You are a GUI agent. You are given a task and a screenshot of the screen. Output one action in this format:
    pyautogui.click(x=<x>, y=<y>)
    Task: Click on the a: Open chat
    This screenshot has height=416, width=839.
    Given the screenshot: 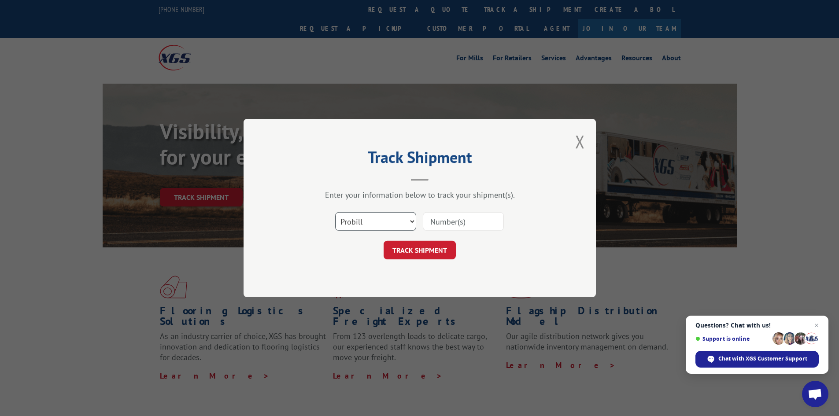 What is the action you would take?
    pyautogui.click(x=815, y=394)
    